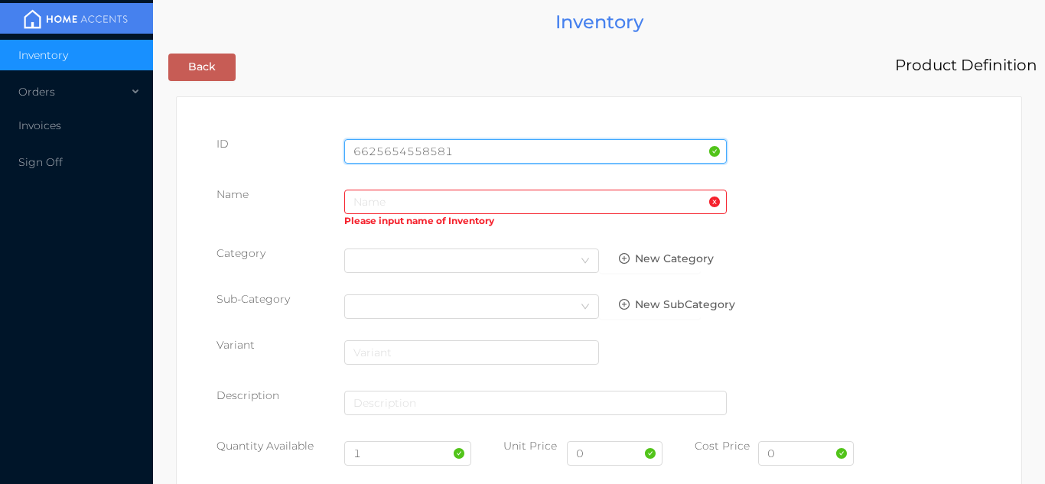  I want to click on div: Variant, so click(280, 345).